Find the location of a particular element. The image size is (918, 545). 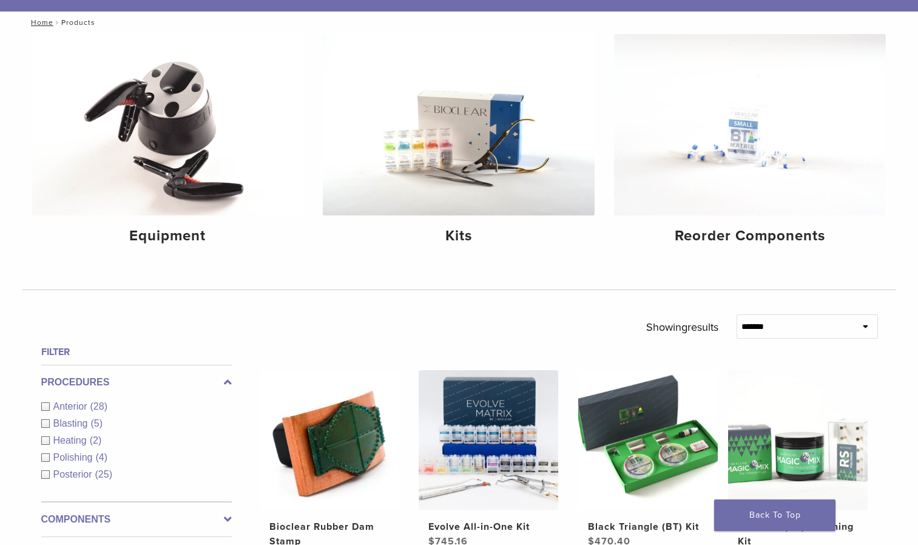

a: Home is located at coordinates (40, 22).